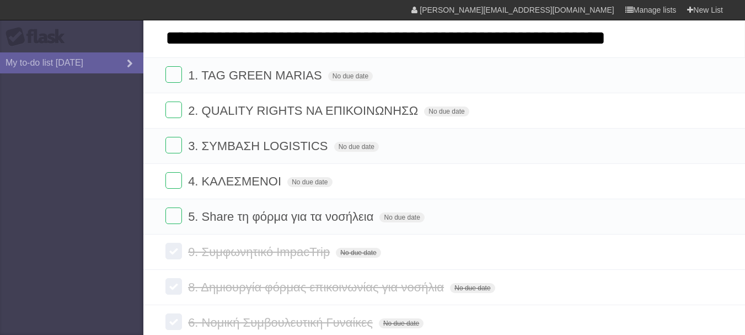  Describe the element at coordinates (282, 322) in the screenshot. I see `span: 6. Νομική Συμβουλευτική Γυναίκες` at that location.